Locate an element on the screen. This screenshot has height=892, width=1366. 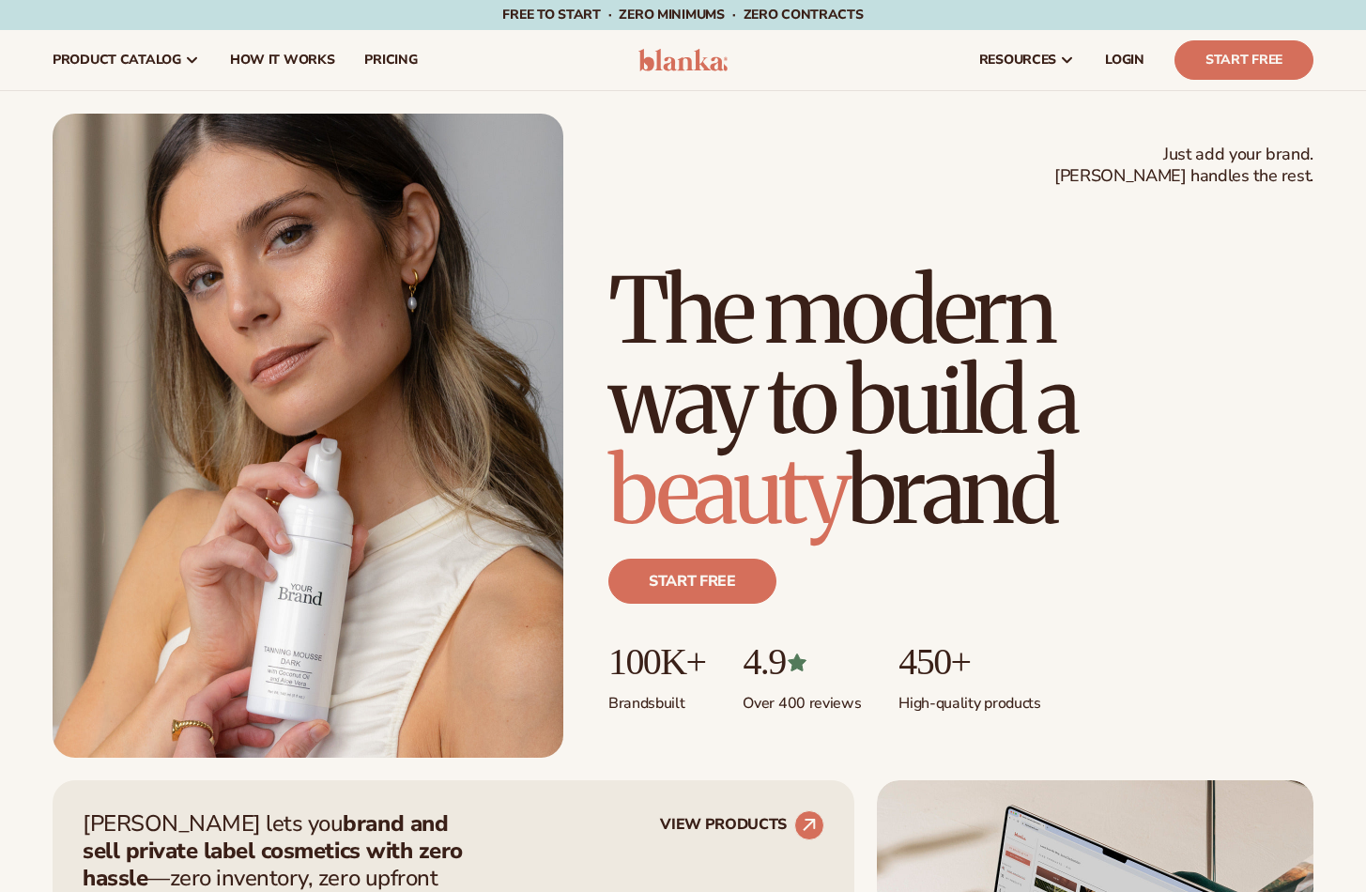
a: Start free is located at coordinates (692, 581).